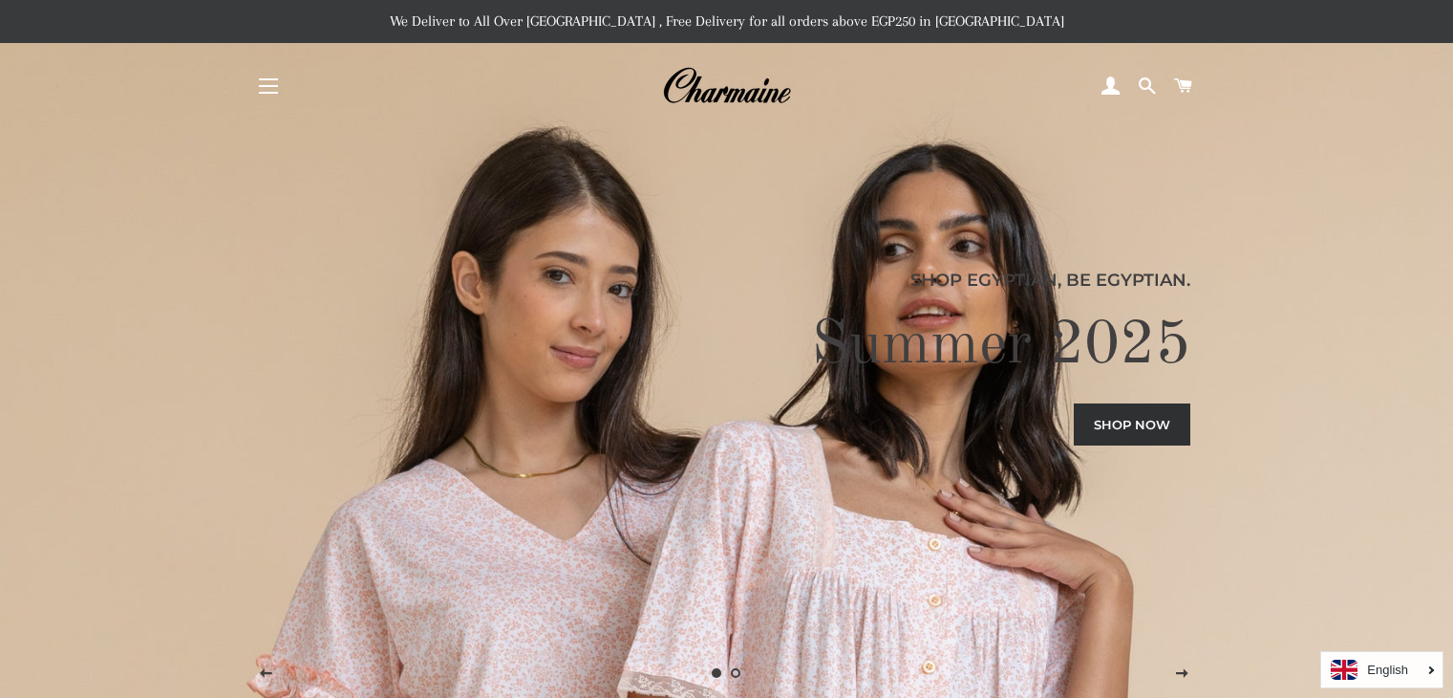 The image size is (1453, 698). Describe the element at coordinates (726, 280) in the screenshot. I see `p: Shop Egyptian, Be Egyptian.` at that location.